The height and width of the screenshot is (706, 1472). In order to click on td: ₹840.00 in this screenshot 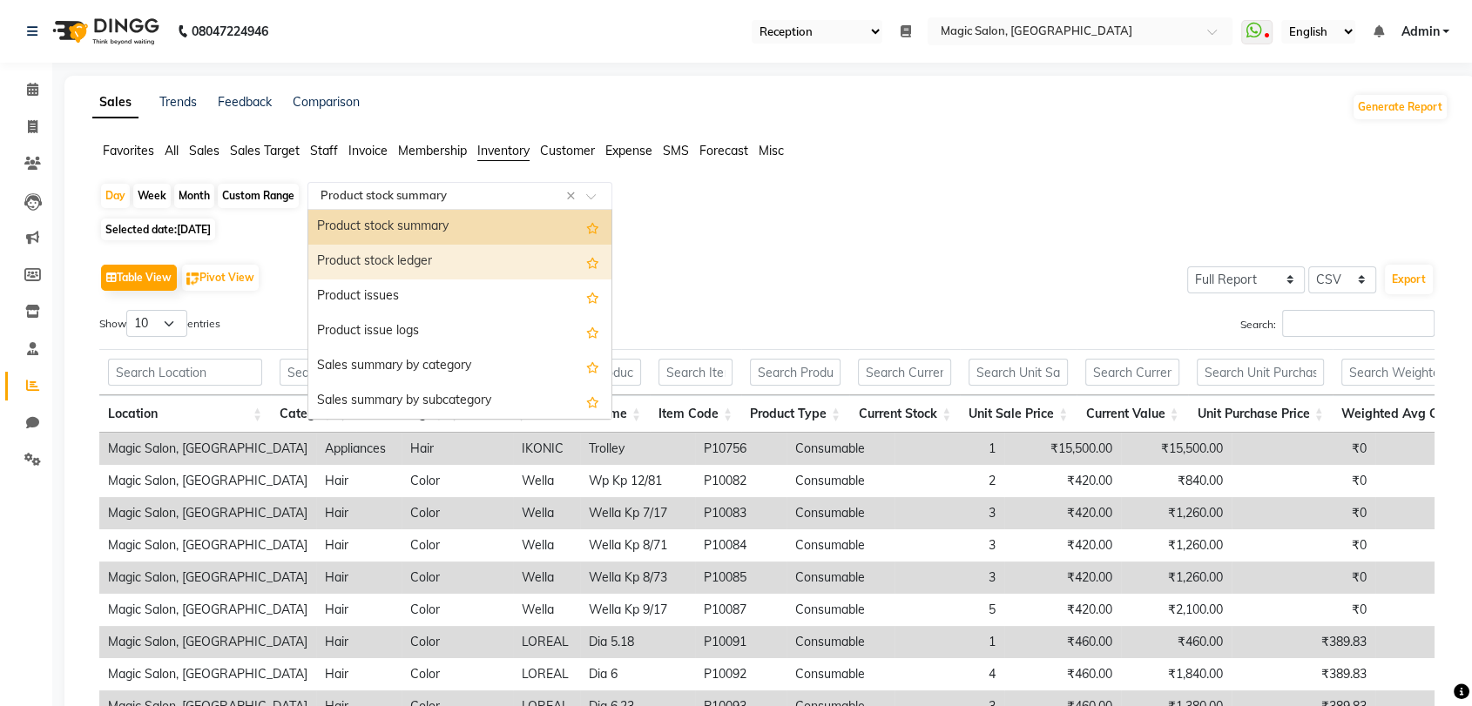, I will do `click(1176, 481)`.